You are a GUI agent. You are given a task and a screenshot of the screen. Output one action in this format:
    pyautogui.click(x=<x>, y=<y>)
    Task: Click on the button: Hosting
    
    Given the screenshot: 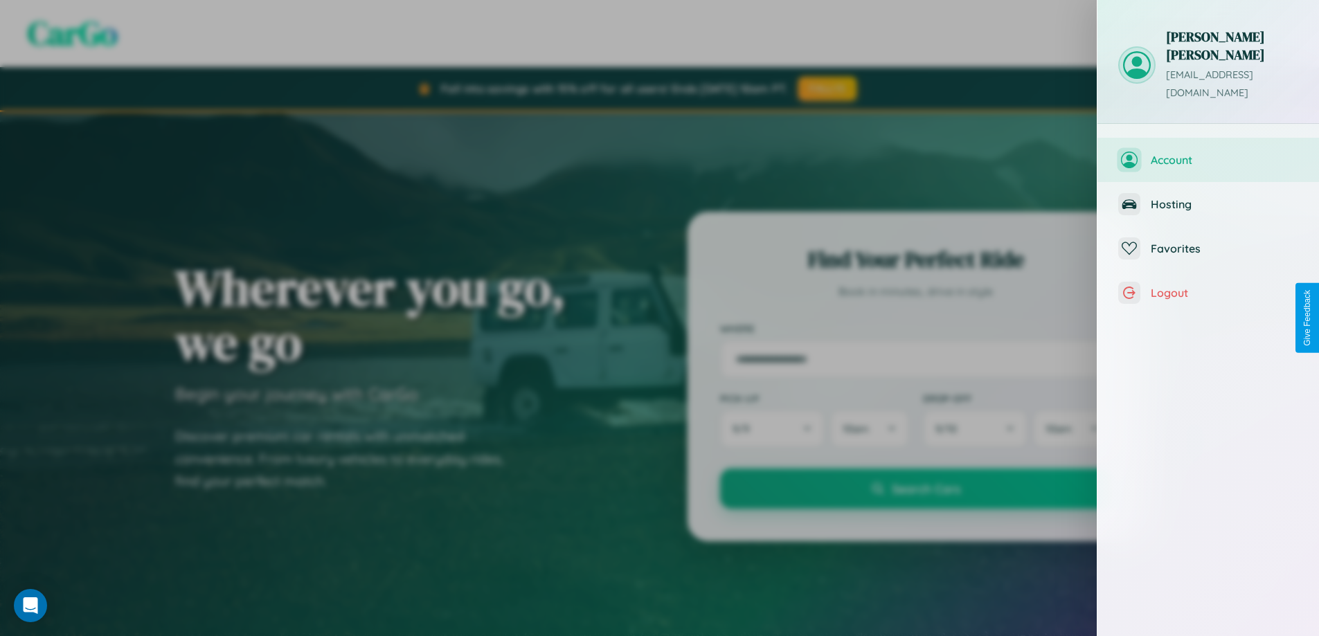 What is the action you would take?
    pyautogui.click(x=1208, y=204)
    